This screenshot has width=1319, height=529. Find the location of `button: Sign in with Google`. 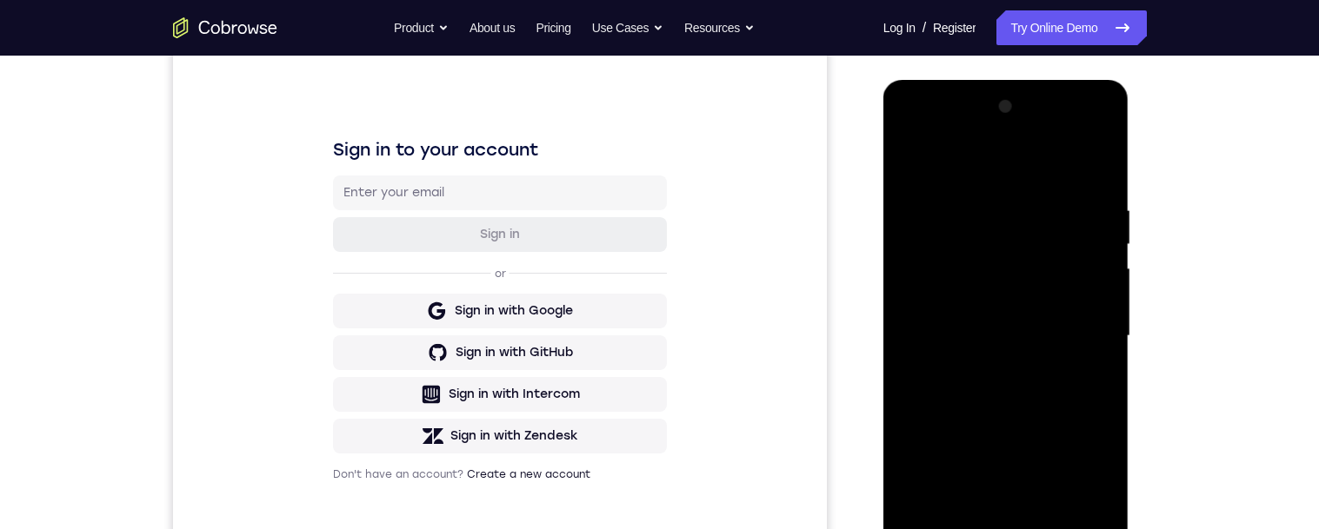

button: Sign in with Google is located at coordinates (327, 293).